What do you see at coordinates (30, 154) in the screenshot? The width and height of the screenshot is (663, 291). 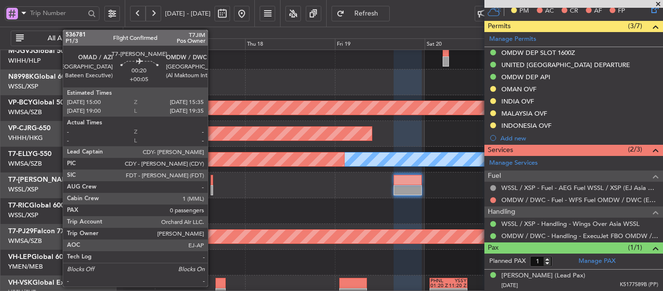 I see `a: T7-ELLYG-550` at bounding box center [30, 154].